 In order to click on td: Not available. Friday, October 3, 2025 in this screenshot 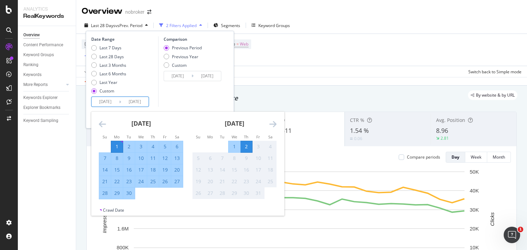, I will do `click(258, 147)`.